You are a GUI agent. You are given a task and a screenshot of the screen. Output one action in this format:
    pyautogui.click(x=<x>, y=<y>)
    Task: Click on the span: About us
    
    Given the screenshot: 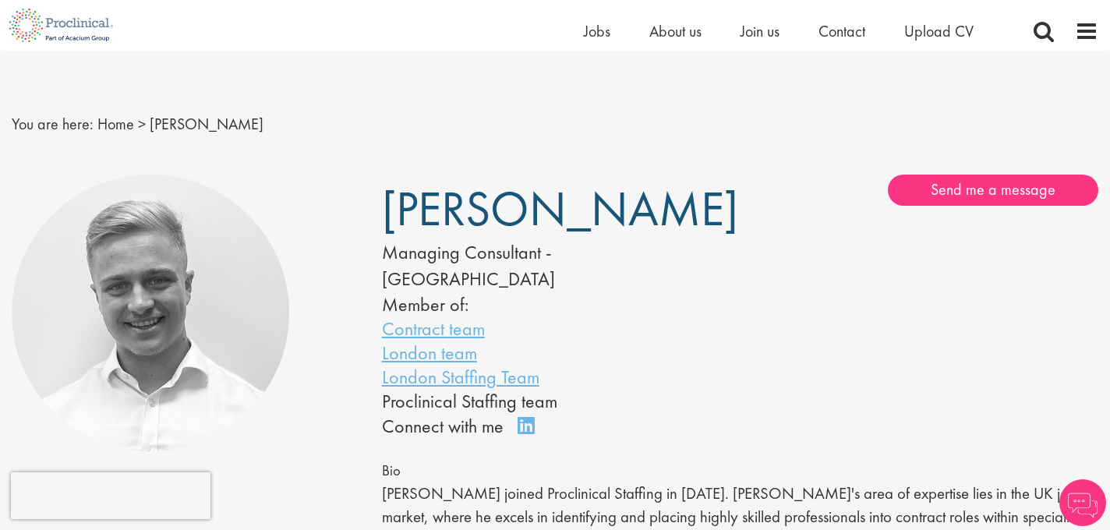 What is the action you would take?
    pyautogui.click(x=675, y=31)
    